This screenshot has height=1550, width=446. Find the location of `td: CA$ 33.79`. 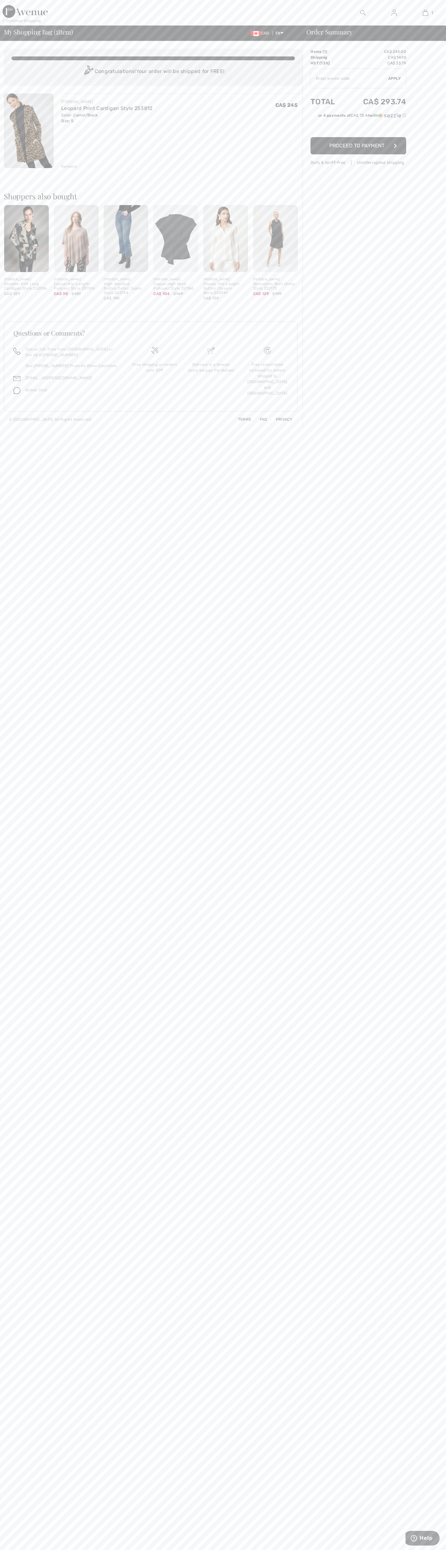

td: CA$ 33.79 is located at coordinates (376, 63).